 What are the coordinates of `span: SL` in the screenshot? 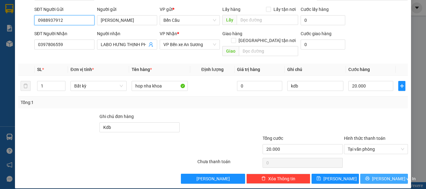 It's located at (40, 70).